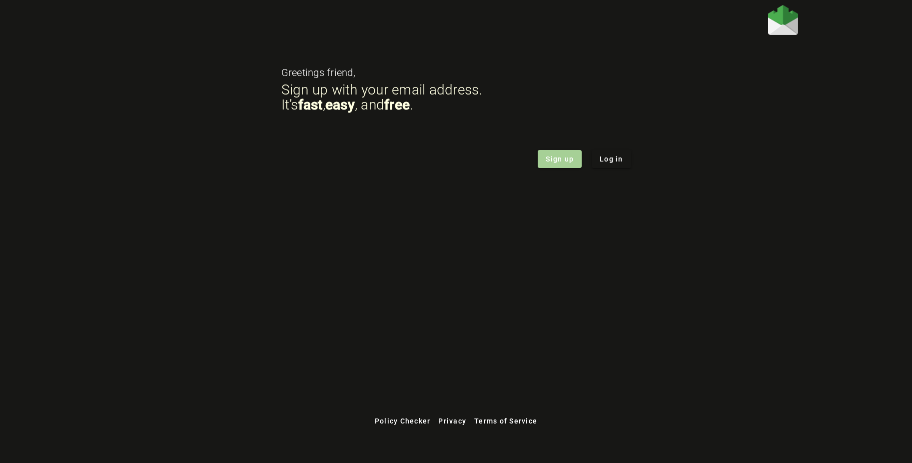 Image resolution: width=912 pixels, height=463 pixels. I want to click on strong: free, so click(397, 104).